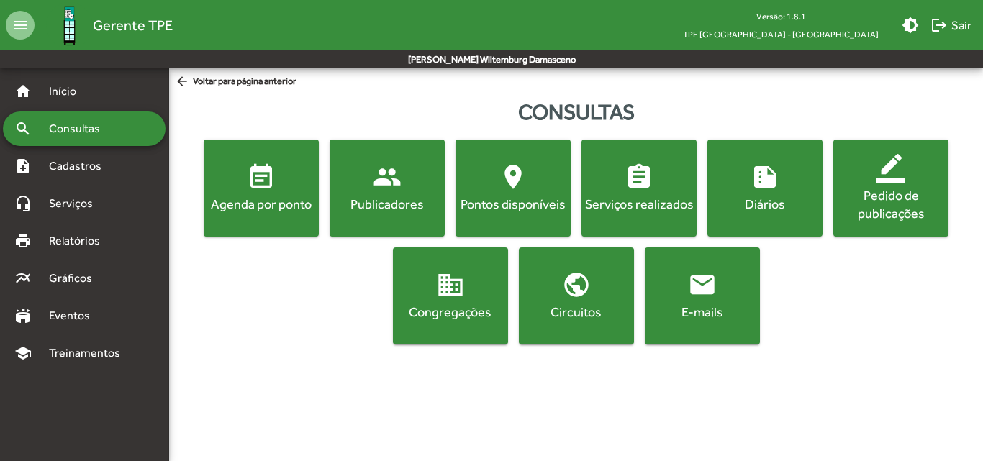  What do you see at coordinates (80, 166) in the screenshot?
I see `span: Cadastros` at bounding box center [80, 166].